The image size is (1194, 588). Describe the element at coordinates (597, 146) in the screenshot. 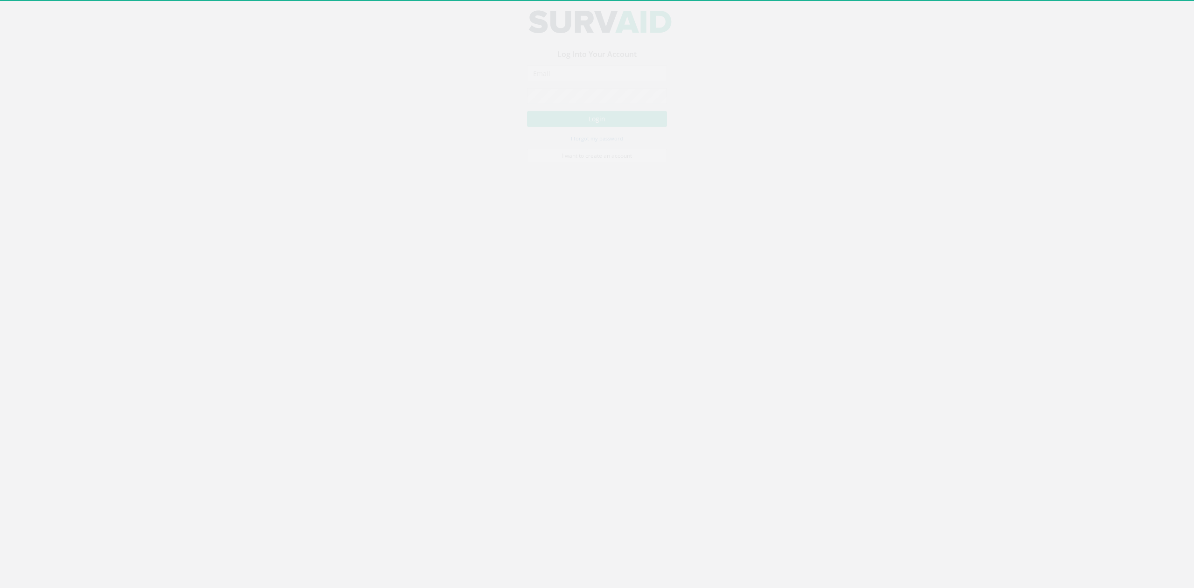

I see `small: I forgot my password` at that location.